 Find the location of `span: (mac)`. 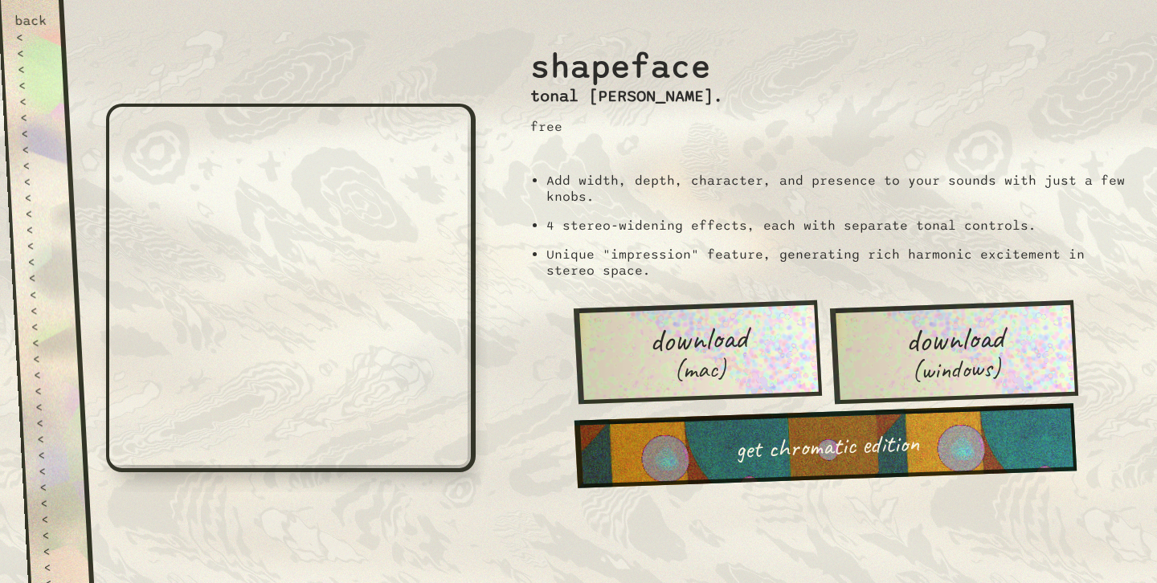

span: (mac) is located at coordinates (700, 370).